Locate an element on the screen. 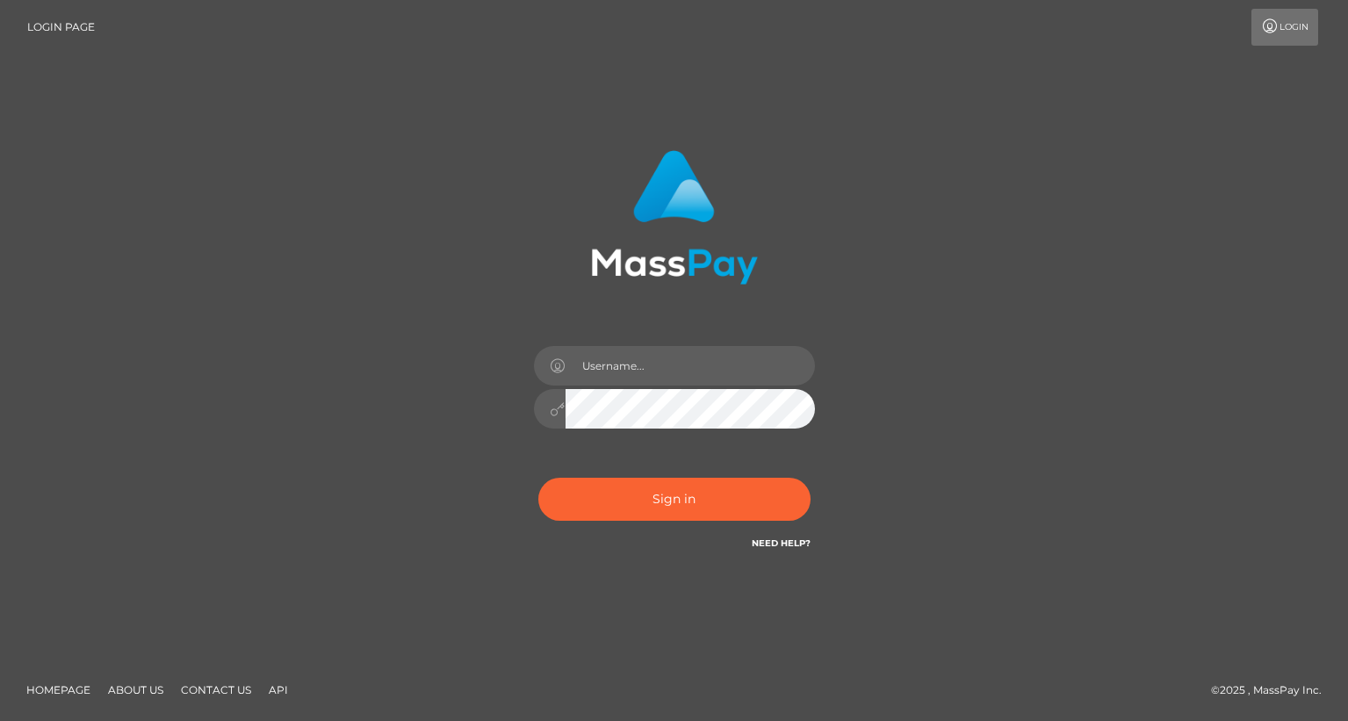  a: Homepage is located at coordinates (58, 689).